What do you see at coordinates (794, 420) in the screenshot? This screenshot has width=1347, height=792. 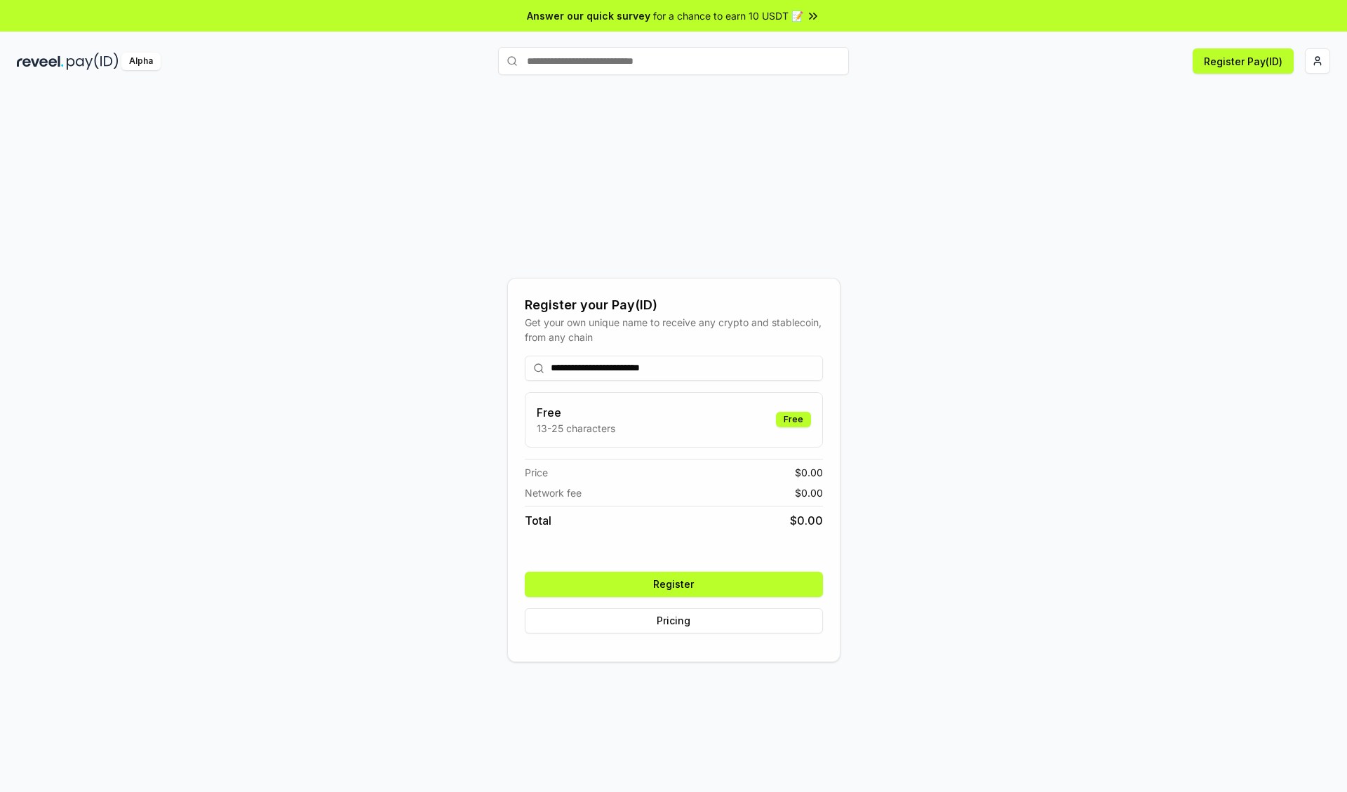 I see `div: Free` at bounding box center [794, 420].